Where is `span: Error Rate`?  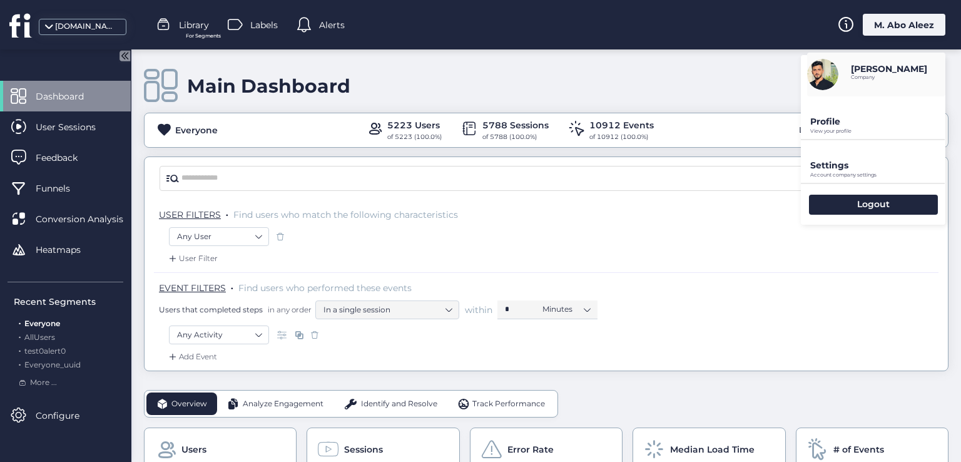
span: Error Rate is located at coordinates (531, 449).